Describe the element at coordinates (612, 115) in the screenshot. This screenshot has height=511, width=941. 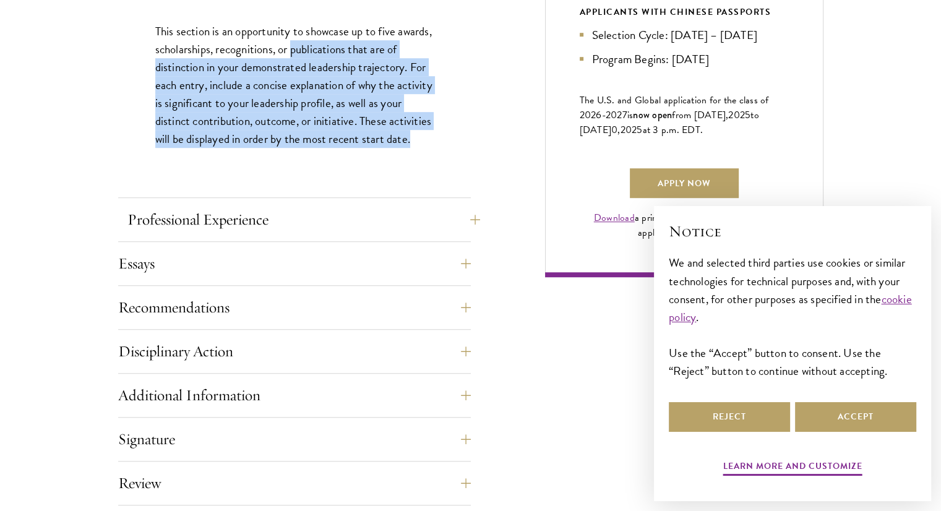
I see `span: -202` at that location.